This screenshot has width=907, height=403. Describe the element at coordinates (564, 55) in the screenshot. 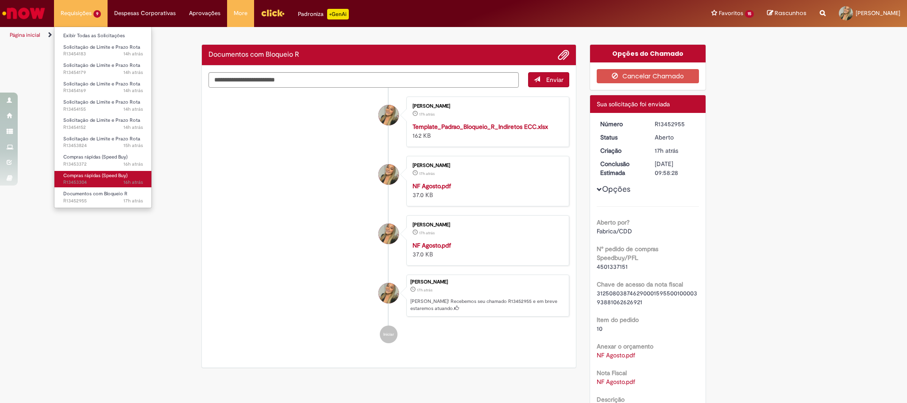

I see `button: Adicionar anexos` at that location.